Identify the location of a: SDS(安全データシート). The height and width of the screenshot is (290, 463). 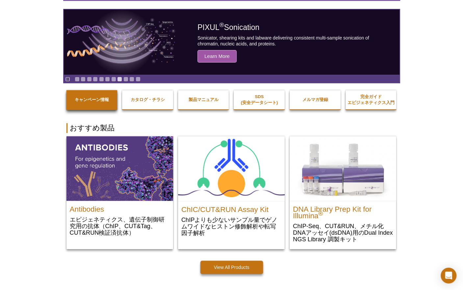
(259, 100).